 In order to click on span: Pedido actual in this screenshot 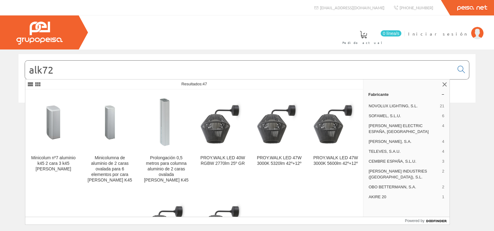, I will do `click(363, 43)`.